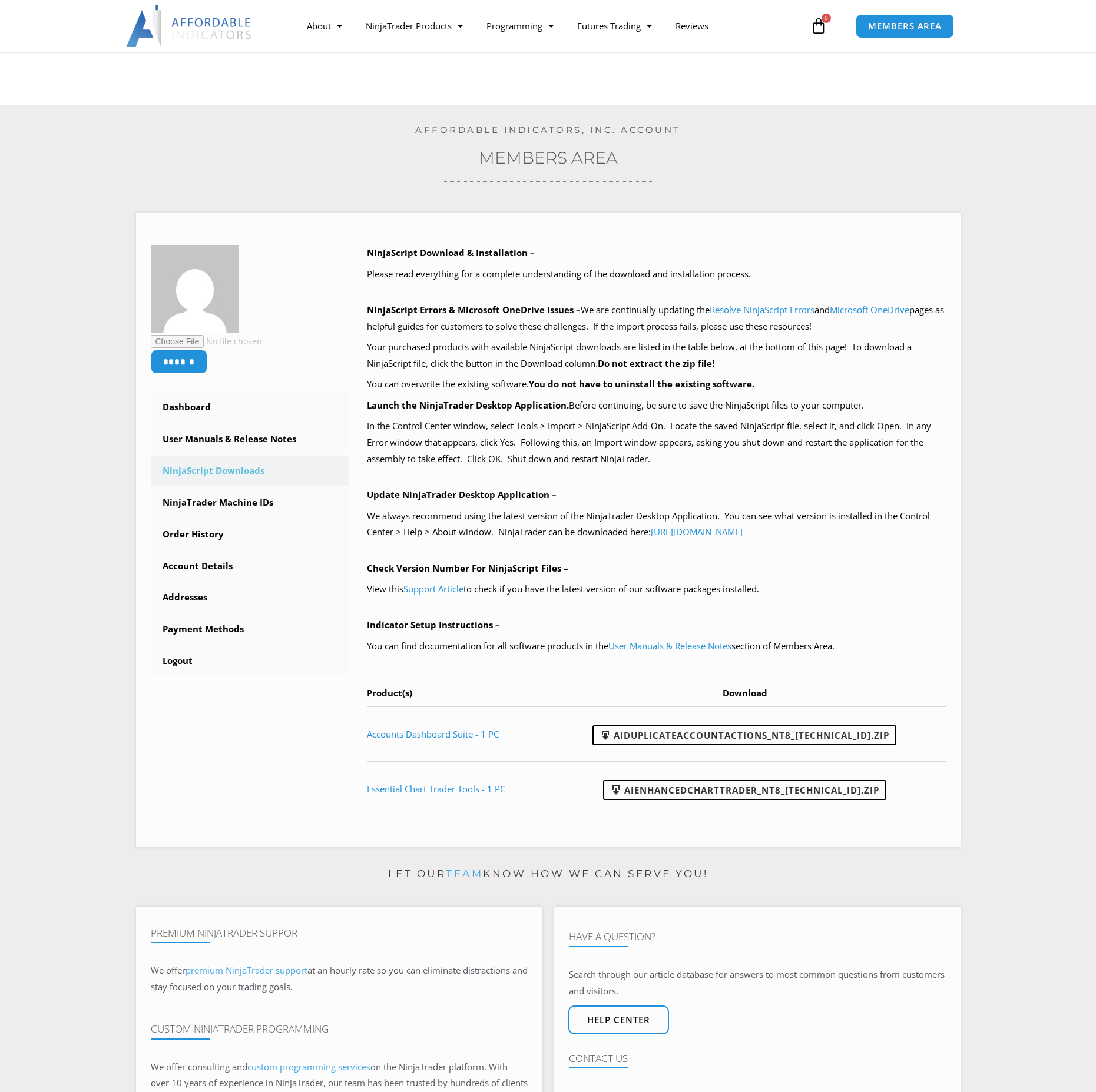 Image resolution: width=1096 pixels, height=1092 pixels. Describe the element at coordinates (551, 26) in the screenshot. I see `nav: Menu` at that location.